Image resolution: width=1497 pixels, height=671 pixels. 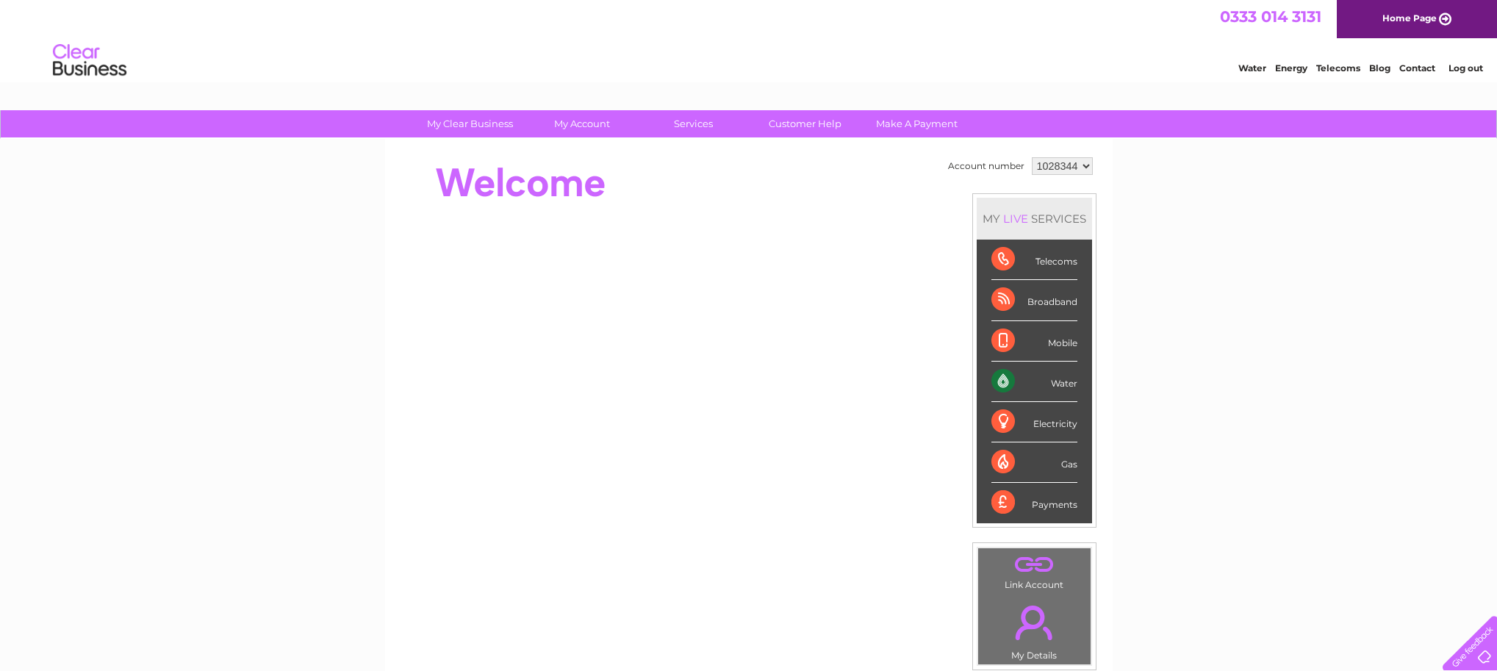 I want to click on div: Broadband, so click(x=1034, y=300).